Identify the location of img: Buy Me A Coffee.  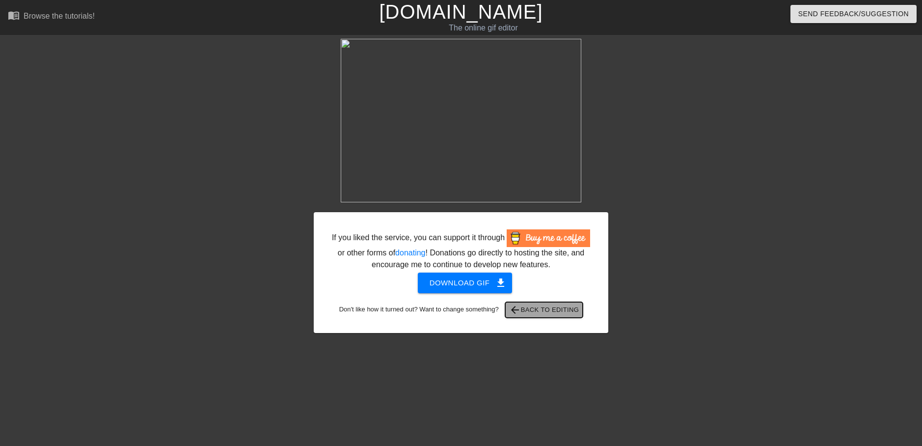
(549, 238).